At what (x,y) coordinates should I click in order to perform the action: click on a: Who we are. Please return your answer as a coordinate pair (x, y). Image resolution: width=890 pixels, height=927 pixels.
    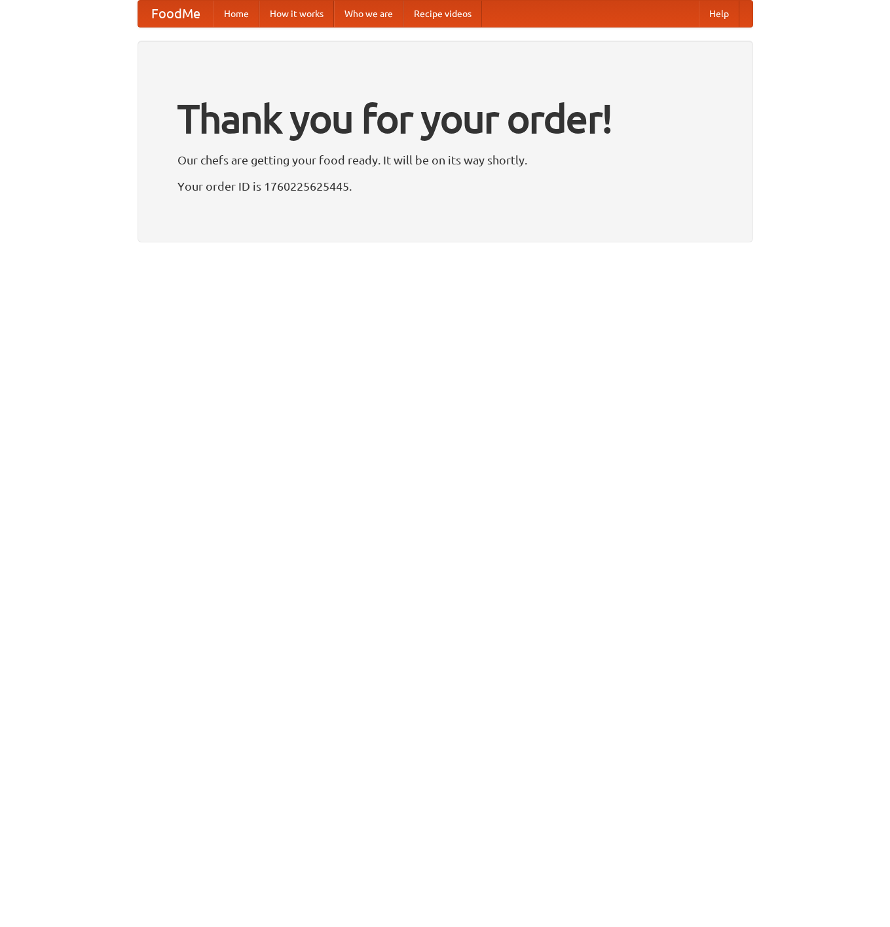
    Looking at the image, I should click on (369, 14).